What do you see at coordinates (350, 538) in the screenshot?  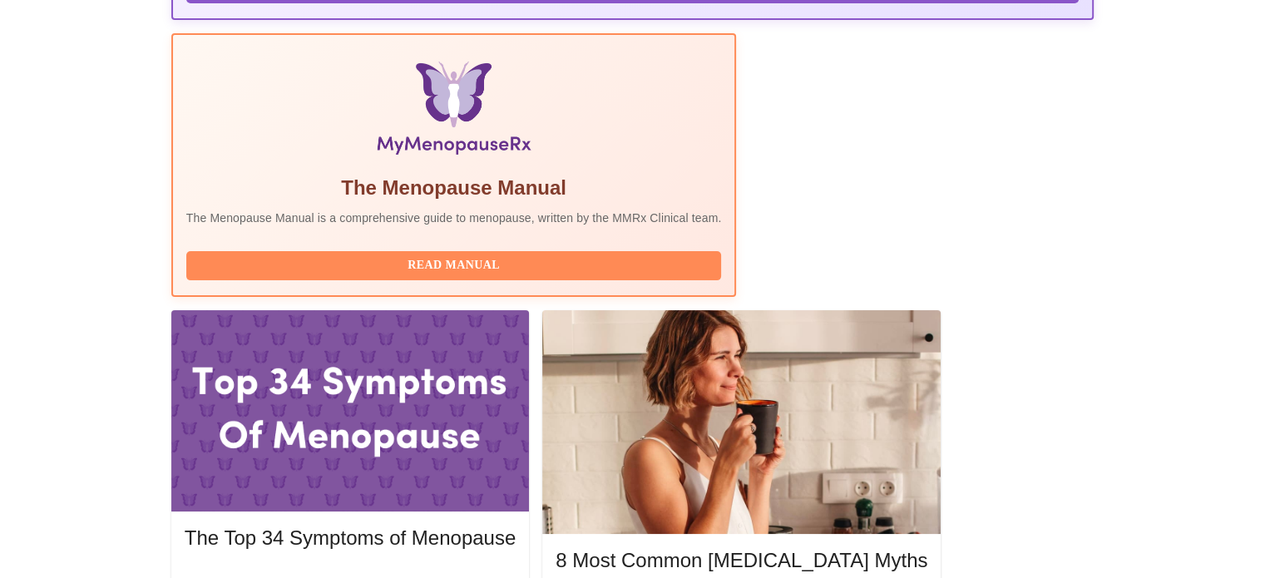 I see `h5: The Top 34 Symptoms of Menopause` at bounding box center [350, 538].